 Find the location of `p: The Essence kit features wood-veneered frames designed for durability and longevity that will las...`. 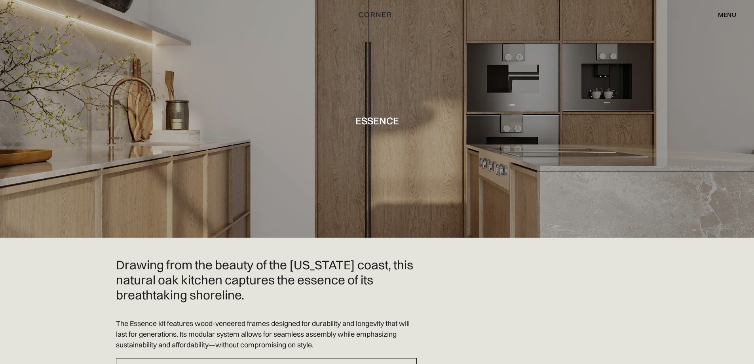

p: The Essence kit features wood-veneered frames designed for durability and longevity that will las... is located at coordinates (267, 334).